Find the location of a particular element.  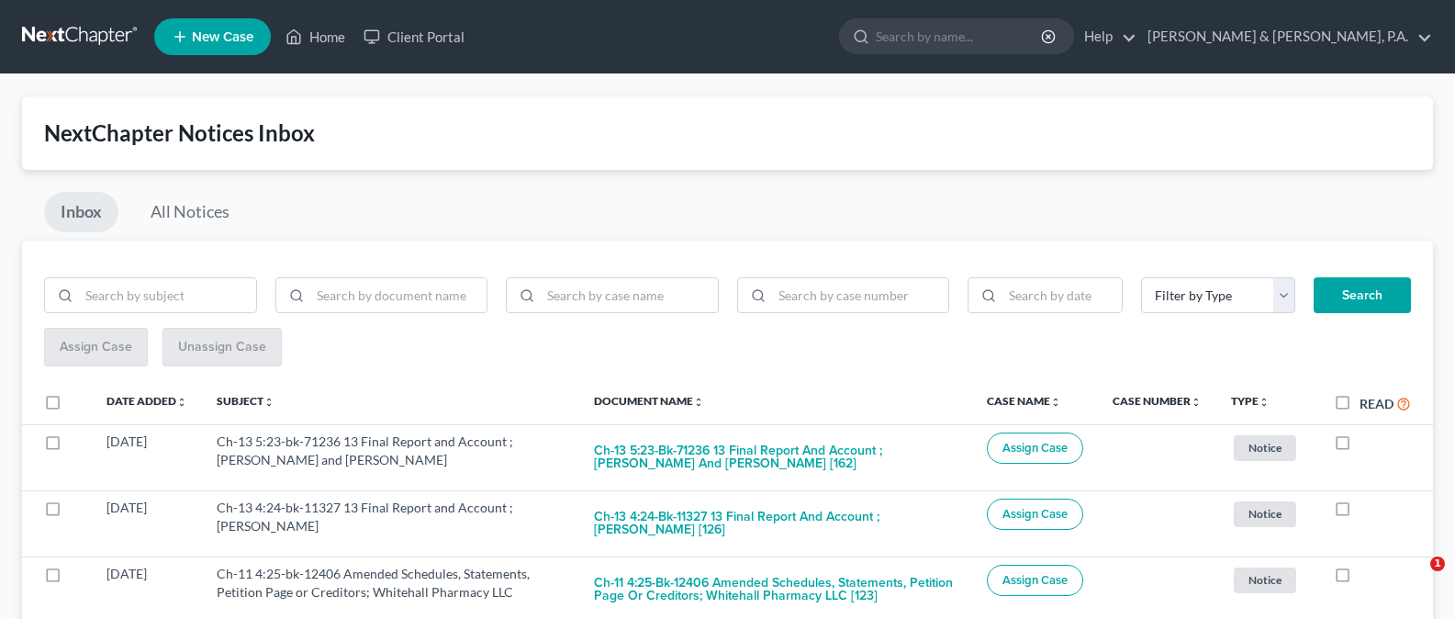

a: Date Addedunfold_more is located at coordinates (147, 400).